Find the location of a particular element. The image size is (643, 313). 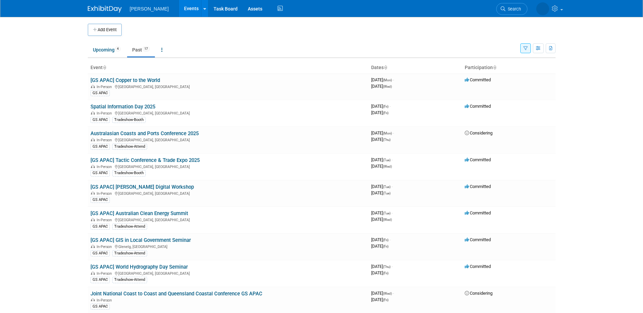

a: Spatial Information Day 2025 is located at coordinates (123, 107).